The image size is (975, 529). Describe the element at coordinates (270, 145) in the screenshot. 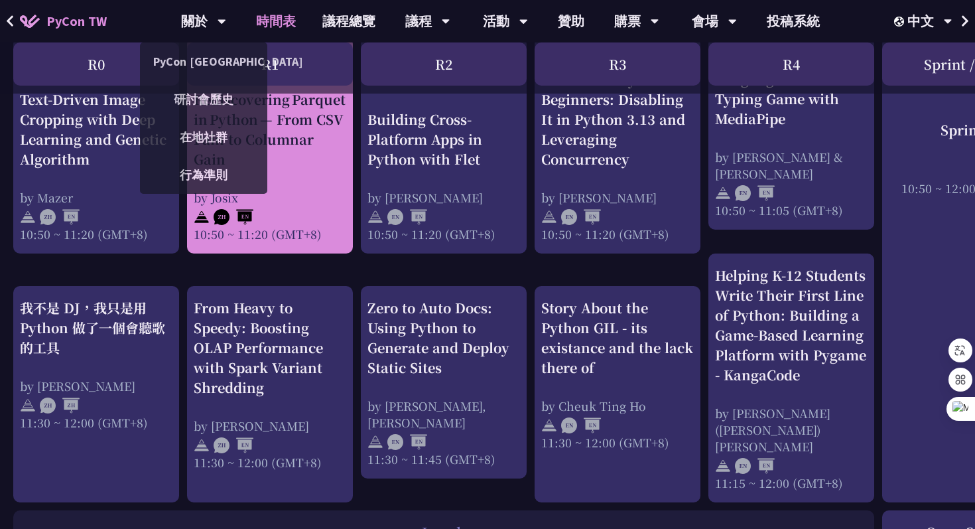

I see `a: Rediscovering Parquet in Python — From CSV Pain to Columnar Gain by Josix 10:50 ~ 11:20 (GMT+8)` at that location.